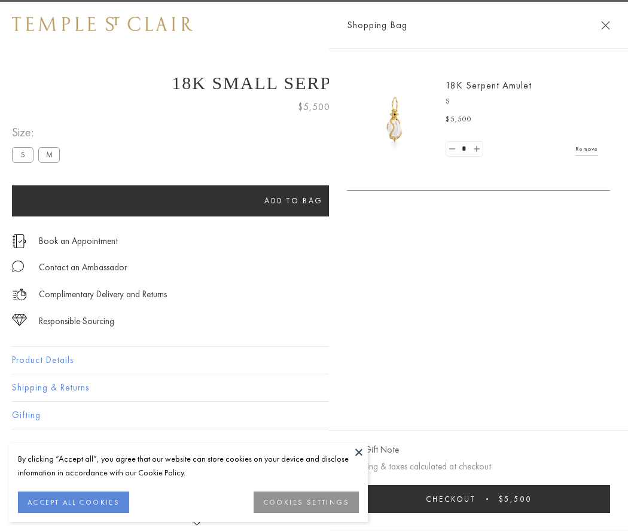  Describe the element at coordinates (102, 24) in the screenshot. I see `img: Temple St. Clair` at that location.